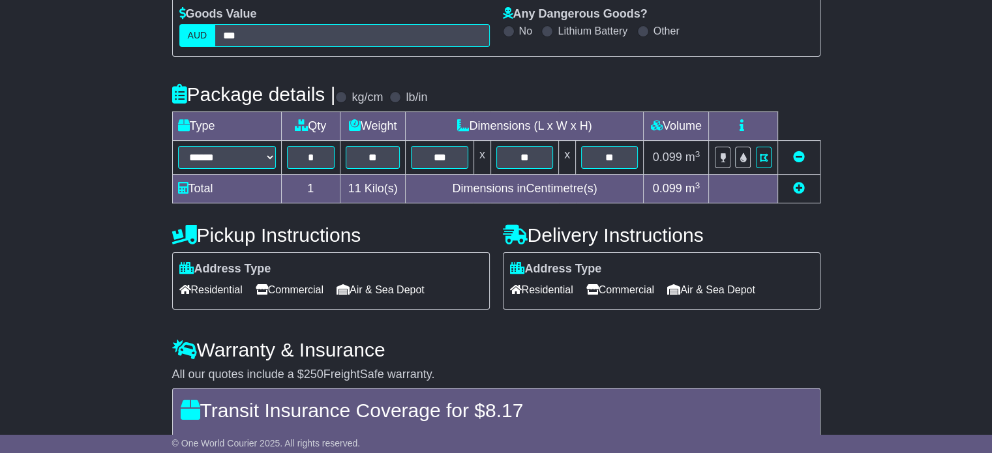  What do you see at coordinates (526, 31) in the screenshot?
I see `label: No` at bounding box center [526, 31].